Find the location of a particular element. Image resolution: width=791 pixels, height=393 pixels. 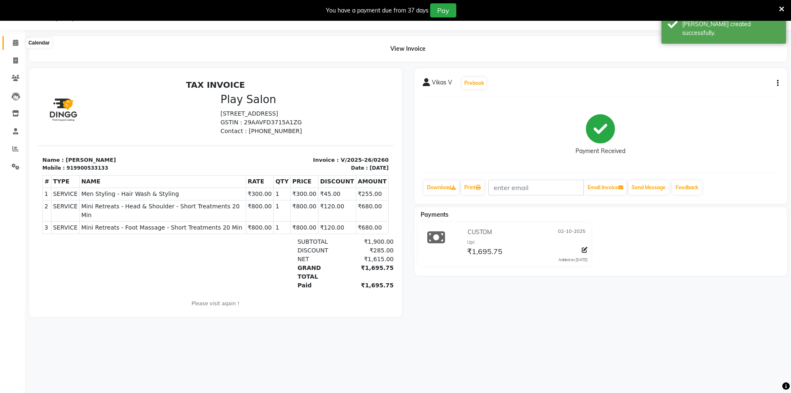

p: Invoice : V/2025-26/0260 is located at coordinates (267, 84).